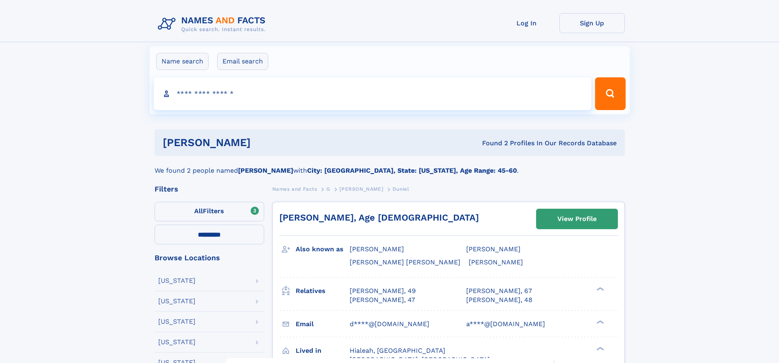  Describe the element at coordinates (323, 249) in the screenshot. I see `h3: Also known as` at that location.